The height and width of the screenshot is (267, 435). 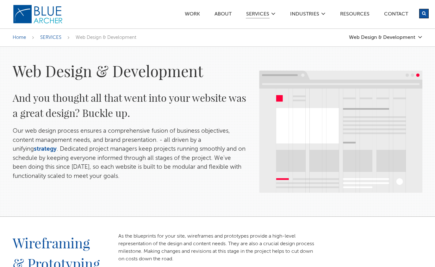 I want to click on p: As the blueprints for your site, wireframes and prototypes provide a high-level representation of..., so click(x=218, y=248).